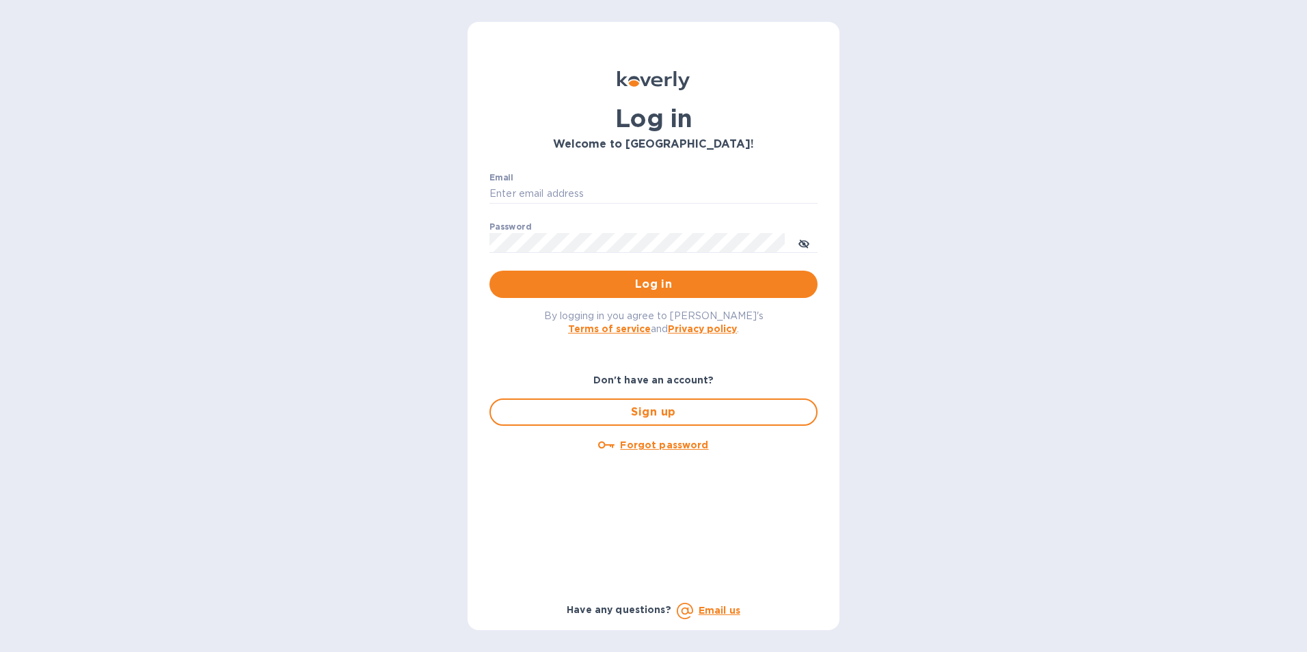  I want to click on span: Sign up, so click(653, 412).